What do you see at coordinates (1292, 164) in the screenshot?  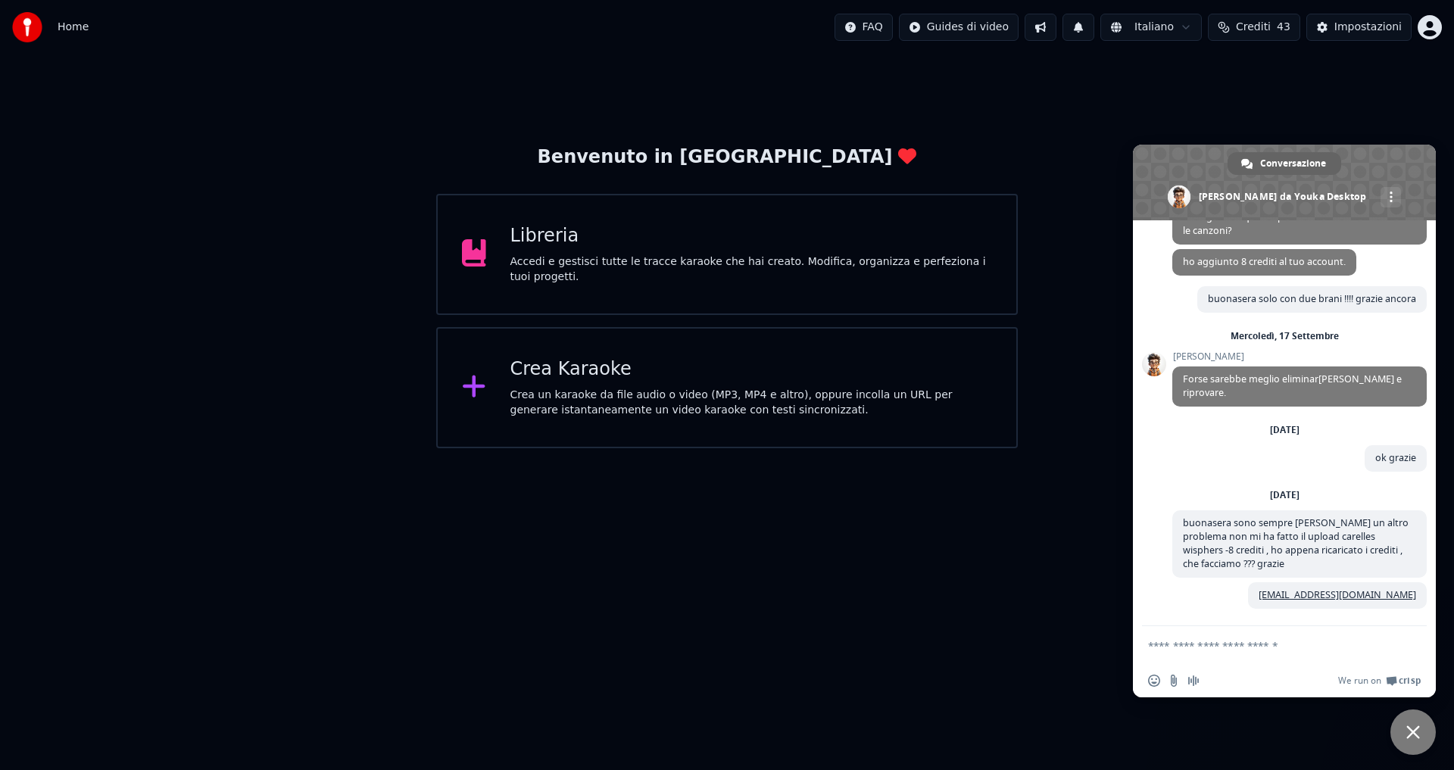 I see `span: Conversazione` at bounding box center [1292, 164].